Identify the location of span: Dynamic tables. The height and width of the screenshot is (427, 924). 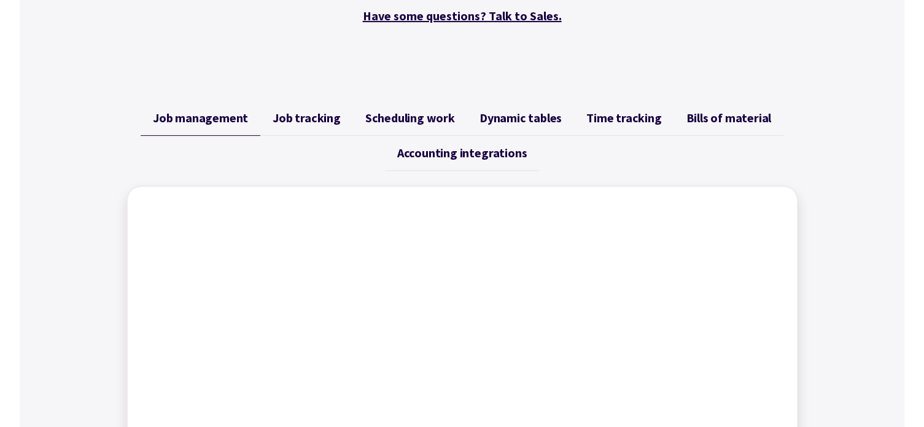
(521, 118).